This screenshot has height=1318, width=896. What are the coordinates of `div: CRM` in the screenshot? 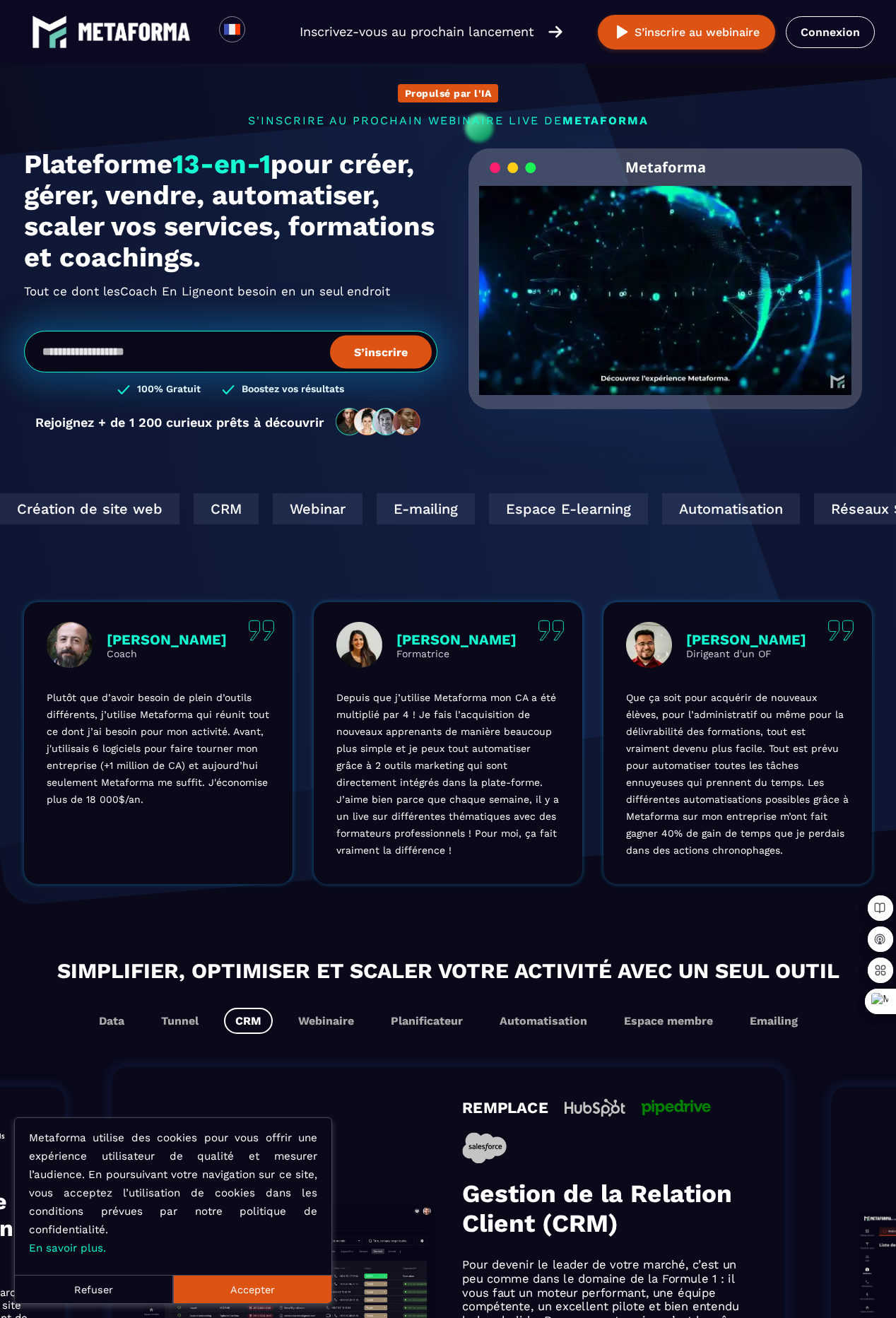 It's located at (219, 509).